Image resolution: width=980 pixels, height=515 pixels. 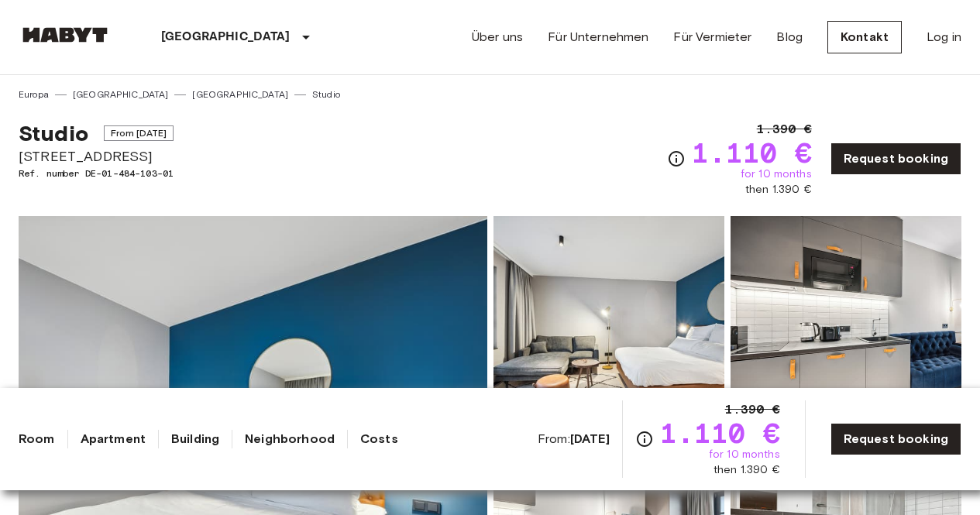 What do you see at coordinates (379, 439) in the screenshot?
I see `a: Costs` at bounding box center [379, 439].